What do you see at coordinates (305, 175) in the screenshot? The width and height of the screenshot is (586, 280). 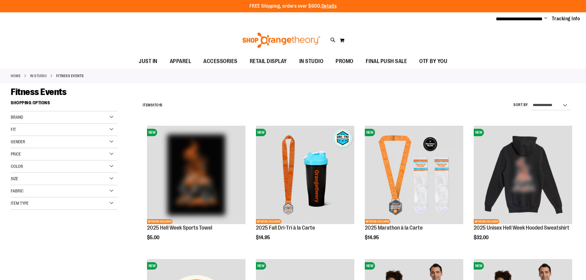 I see `a: 2025 Fall Dri-Tri à la CarteNEWNETWORK EXCLUSIVE` at bounding box center [305, 175].